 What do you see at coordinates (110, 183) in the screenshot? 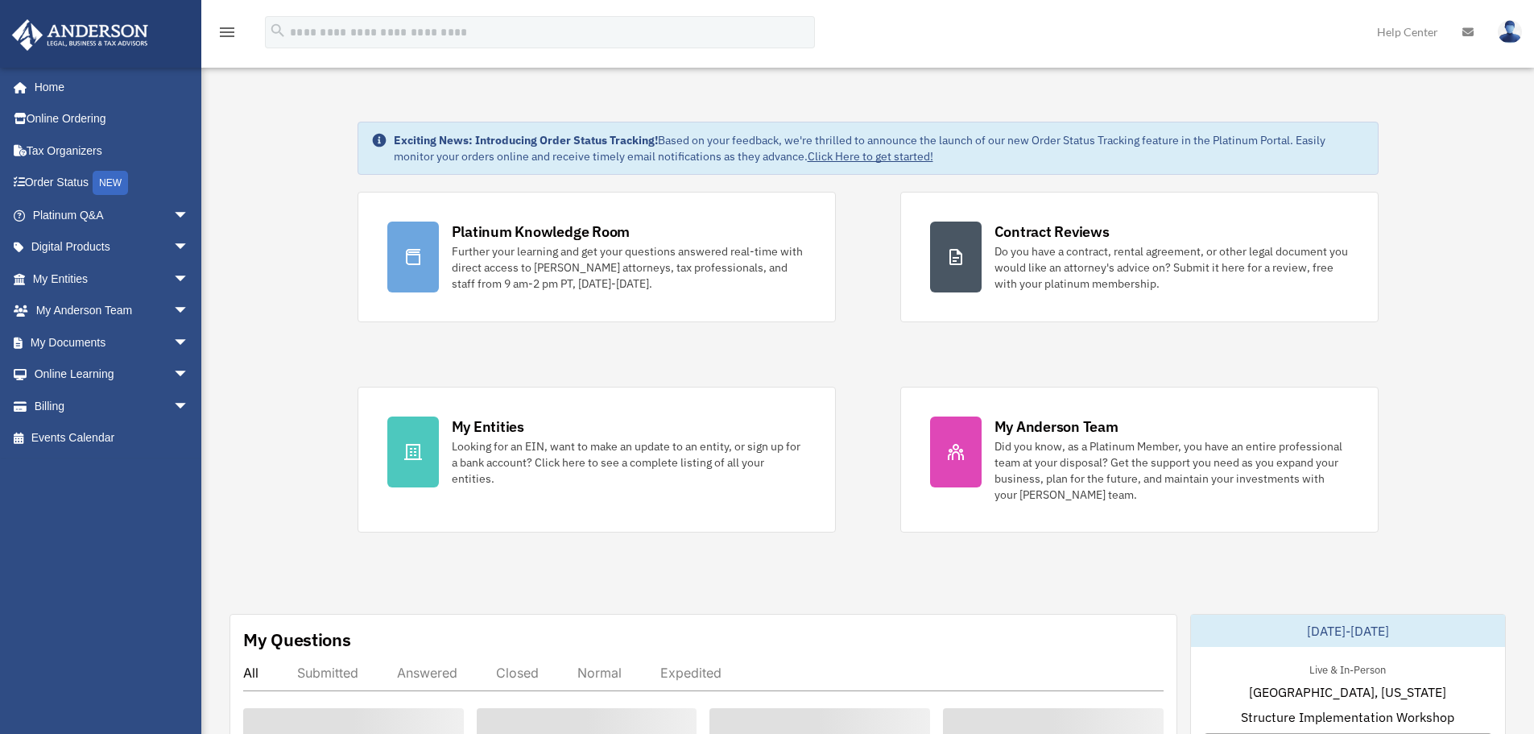
I see `div: NEW` at bounding box center [110, 183].